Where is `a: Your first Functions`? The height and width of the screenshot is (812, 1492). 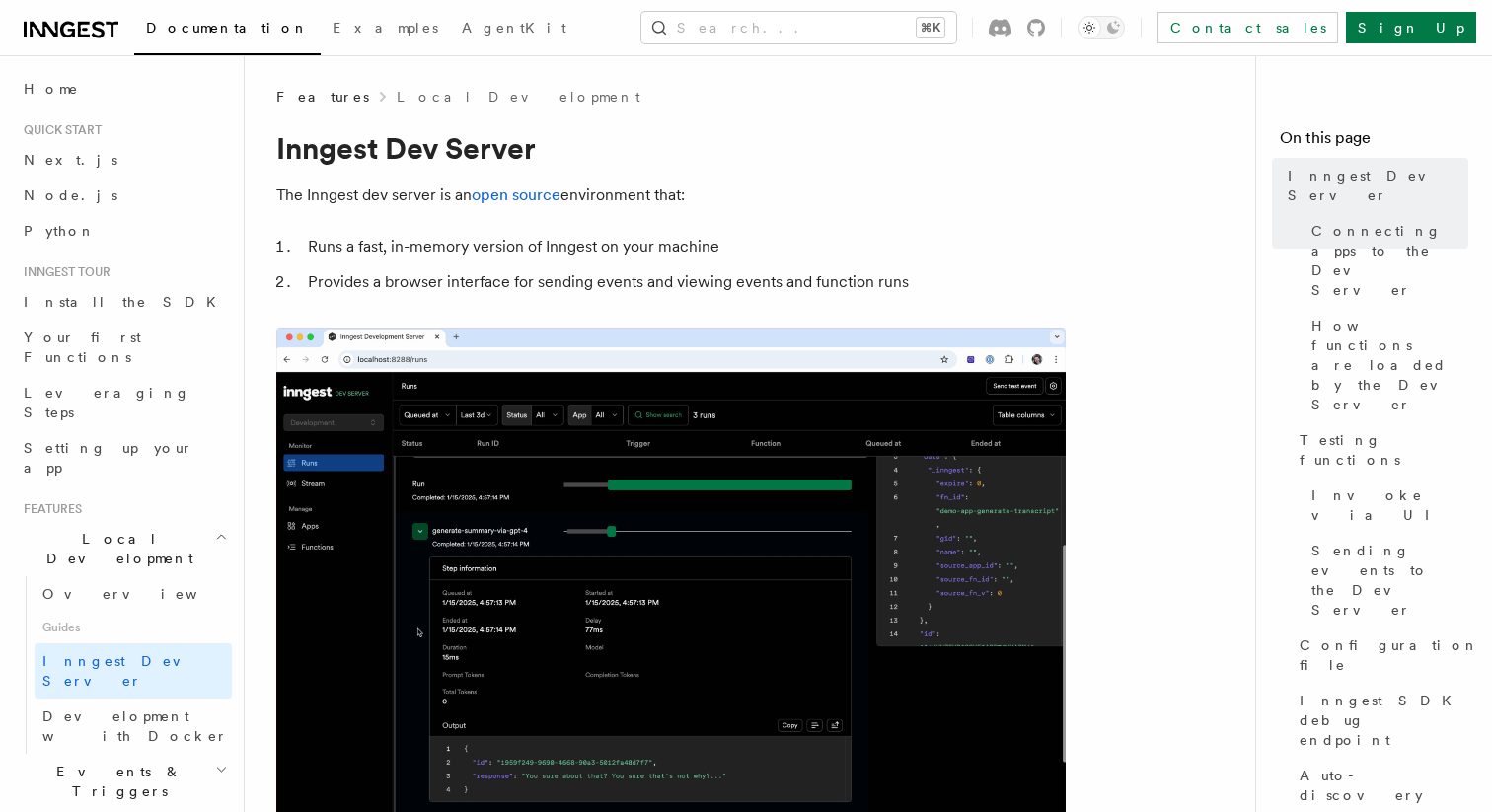
a: Your first Functions is located at coordinates (124, 348).